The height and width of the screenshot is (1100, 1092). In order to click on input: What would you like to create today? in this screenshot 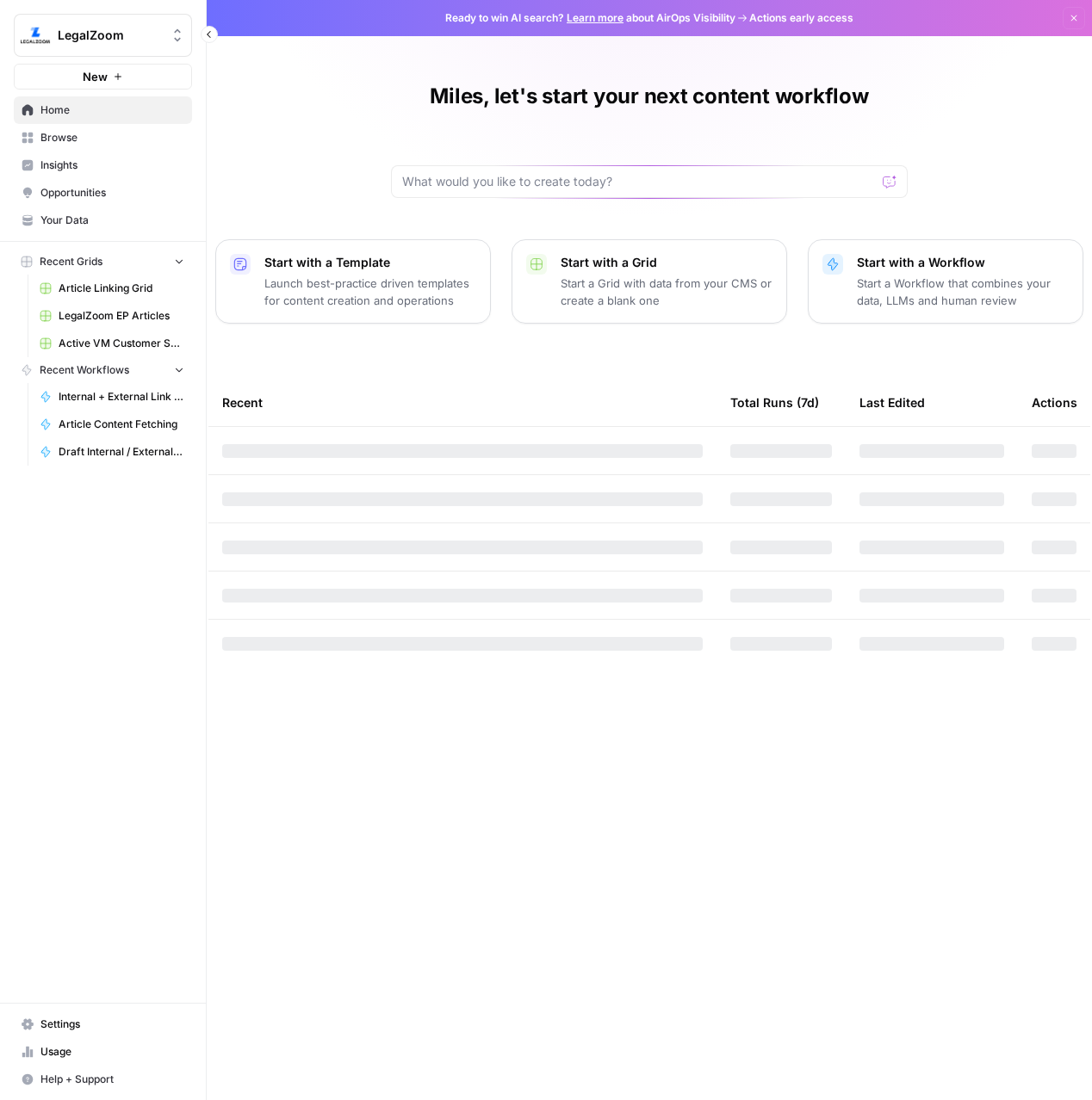, I will do `click(639, 182)`.